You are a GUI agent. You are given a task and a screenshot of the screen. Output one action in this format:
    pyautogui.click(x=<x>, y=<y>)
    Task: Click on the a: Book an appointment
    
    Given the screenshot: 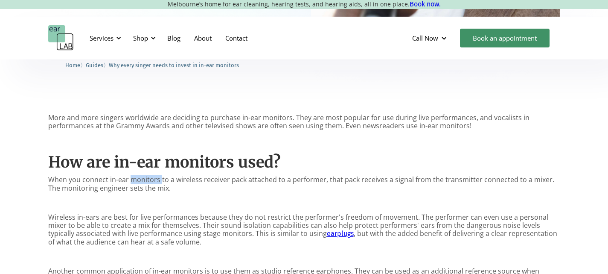 What is the action you would take?
    pyautogui.click(x=505, y=38)
    